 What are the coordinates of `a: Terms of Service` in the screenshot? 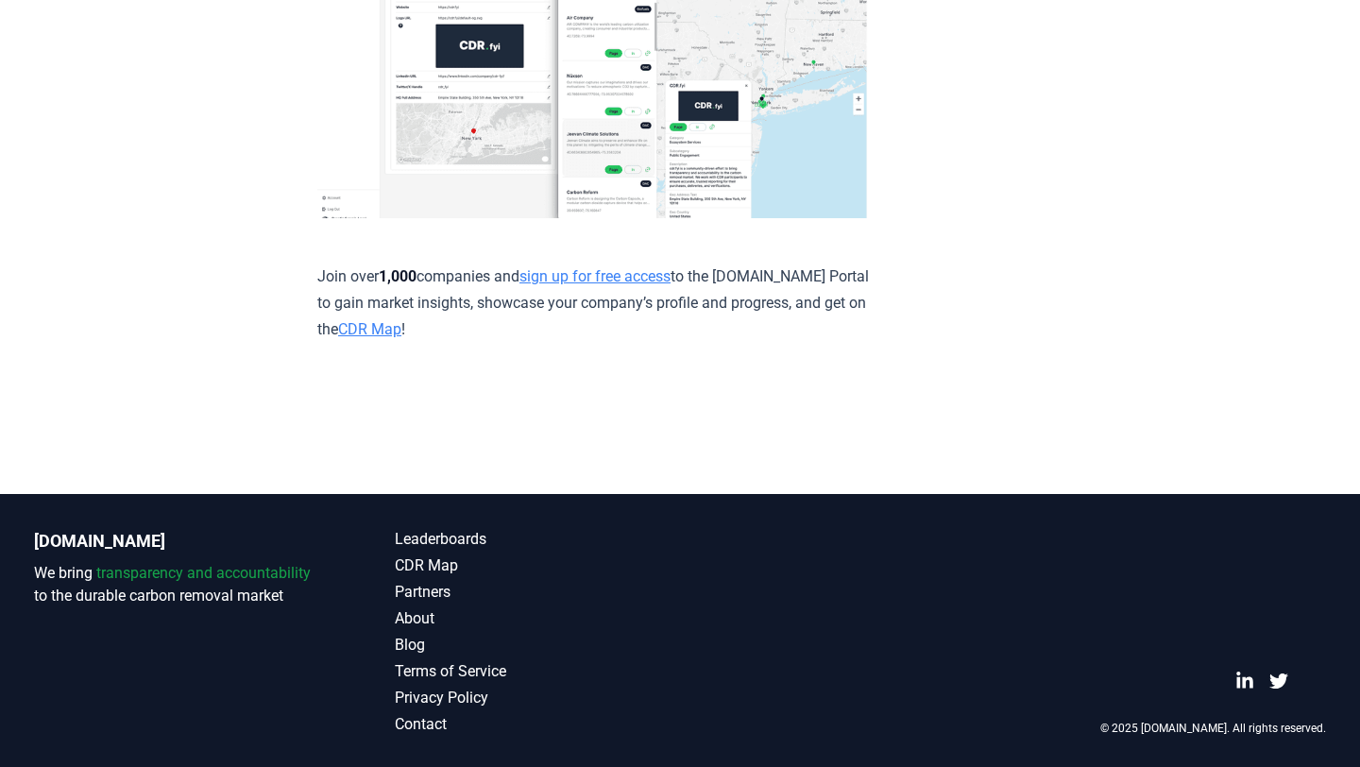 It's located at (537, 671).